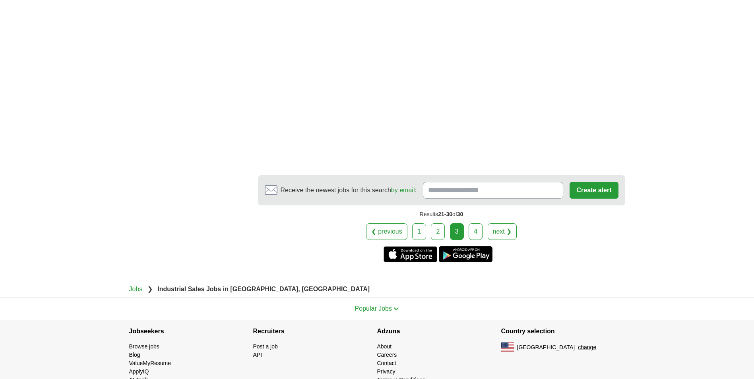 Image resolution: width=754 pixels, height=379 pixels. Describe the element at coordinates (258, 355) in the screenshot. I see `a: API` at that location.